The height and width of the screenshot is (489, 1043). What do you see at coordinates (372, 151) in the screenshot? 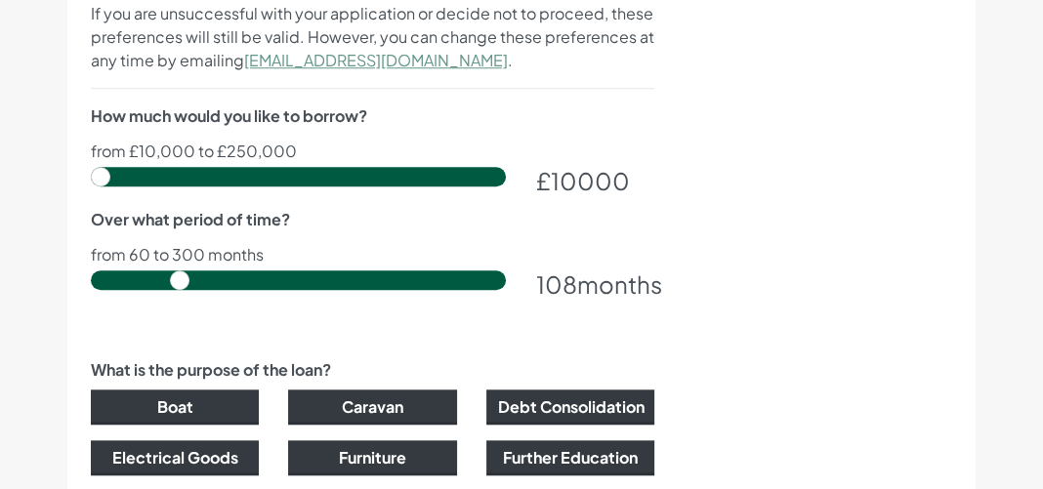
I see `p: from £10,000 to £250,000` at bounding box center [372, 151].